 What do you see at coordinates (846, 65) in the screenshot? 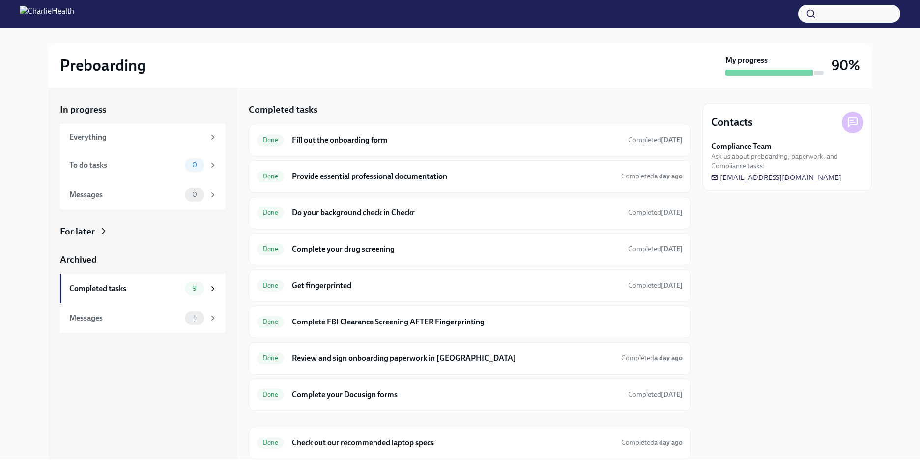
I see `h3: 90%` at bounding box center [846, 65].